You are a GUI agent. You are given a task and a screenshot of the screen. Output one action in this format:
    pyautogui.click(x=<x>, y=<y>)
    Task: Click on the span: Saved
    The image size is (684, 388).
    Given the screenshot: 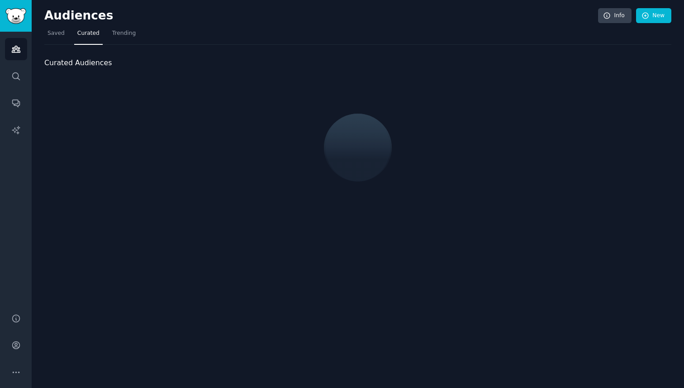 What is the action you would take?
    pyautogui.click(x=56, y=33)
    